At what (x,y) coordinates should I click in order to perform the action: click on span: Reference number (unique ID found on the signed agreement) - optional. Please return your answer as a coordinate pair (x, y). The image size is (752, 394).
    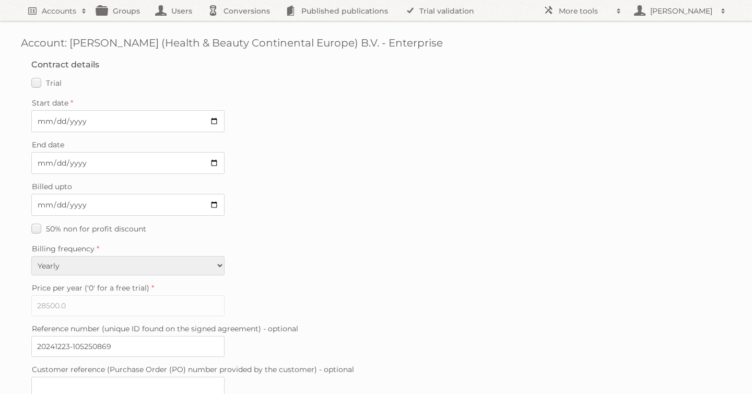
    Looking at the image, I should click on (165, 328).